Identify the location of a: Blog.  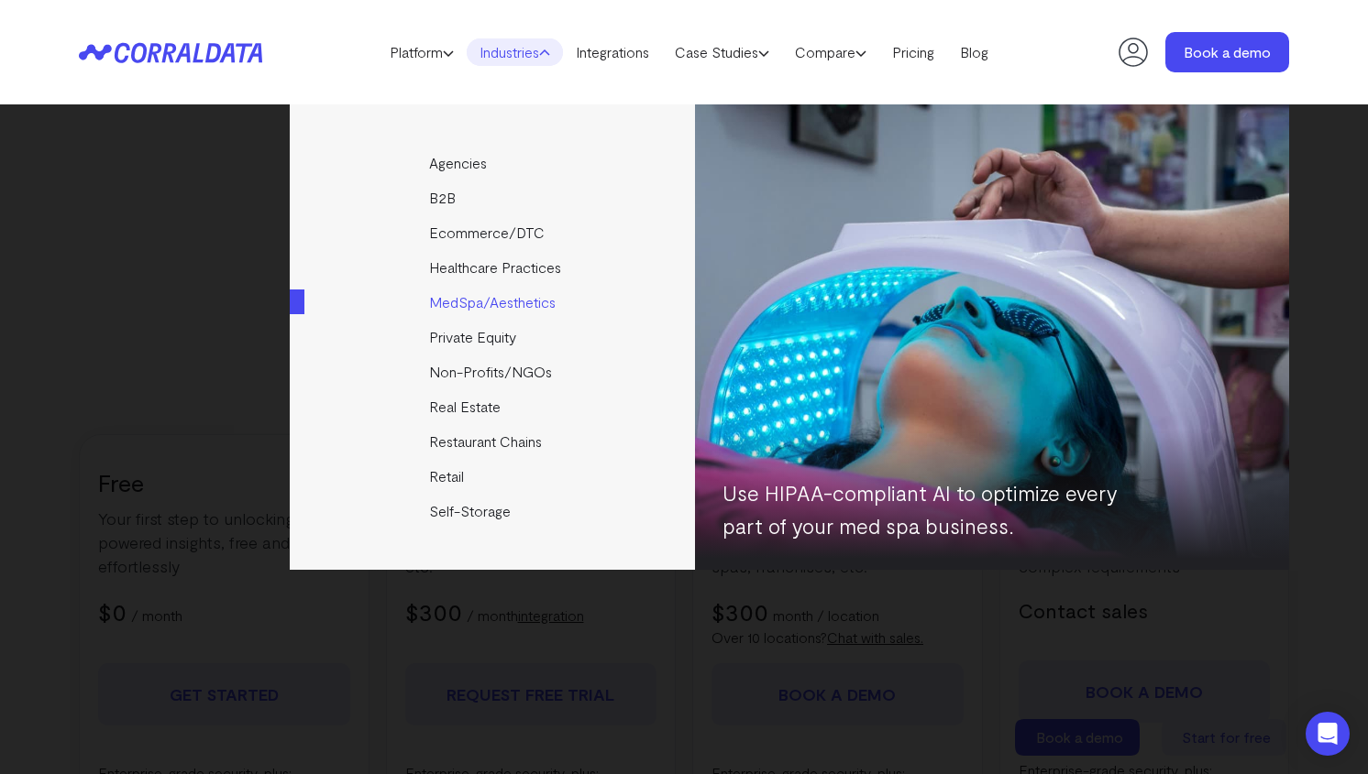
(973, 52).